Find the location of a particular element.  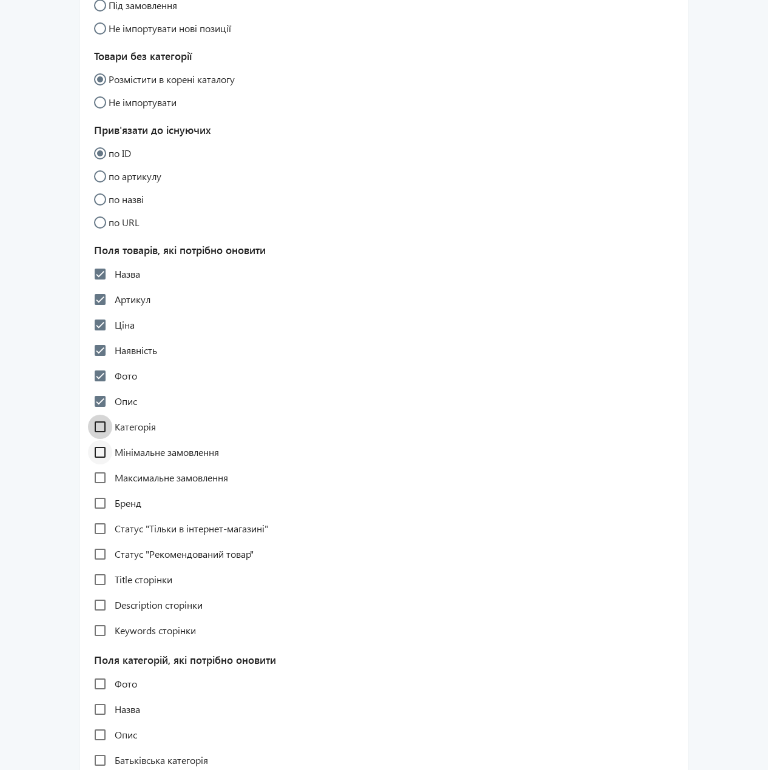

label: Під замовлення is located at coordinates (141, 5).